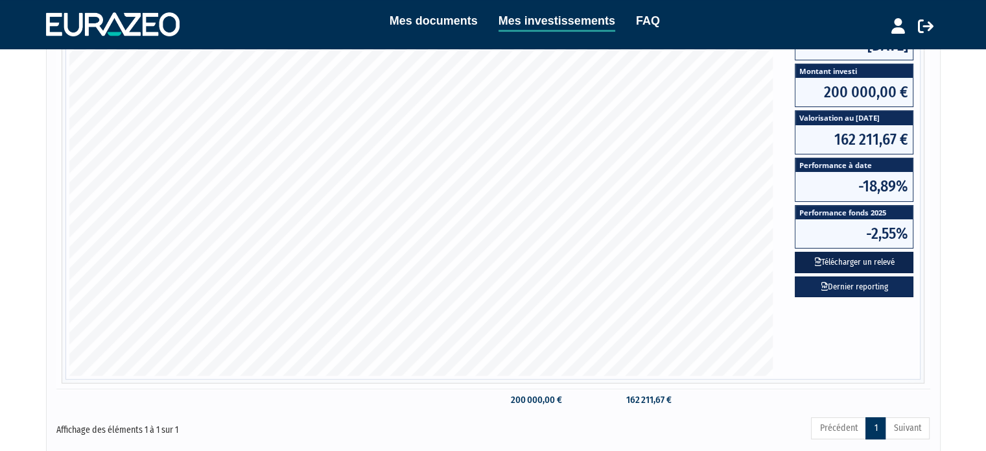  Describe the element at coordinates (854, 233) in the screenshot. I see `span: -2,55%` at that location.